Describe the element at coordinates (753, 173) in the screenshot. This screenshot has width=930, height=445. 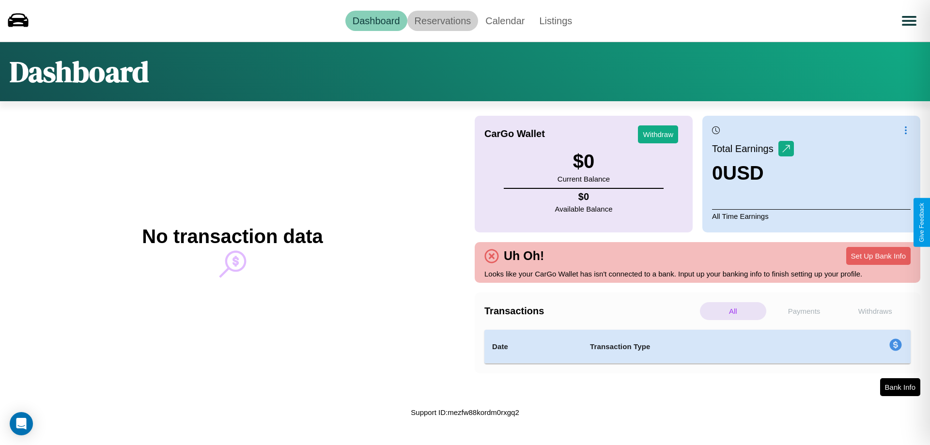
I see `h3: 0 USD` at that location.